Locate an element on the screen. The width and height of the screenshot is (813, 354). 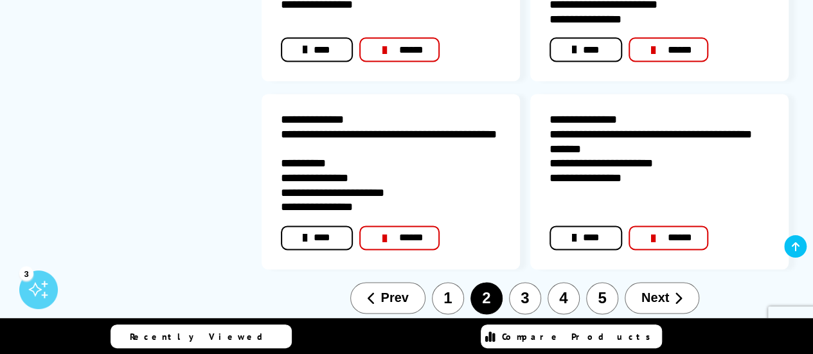
button: Next is located at coordinates (662, 298).